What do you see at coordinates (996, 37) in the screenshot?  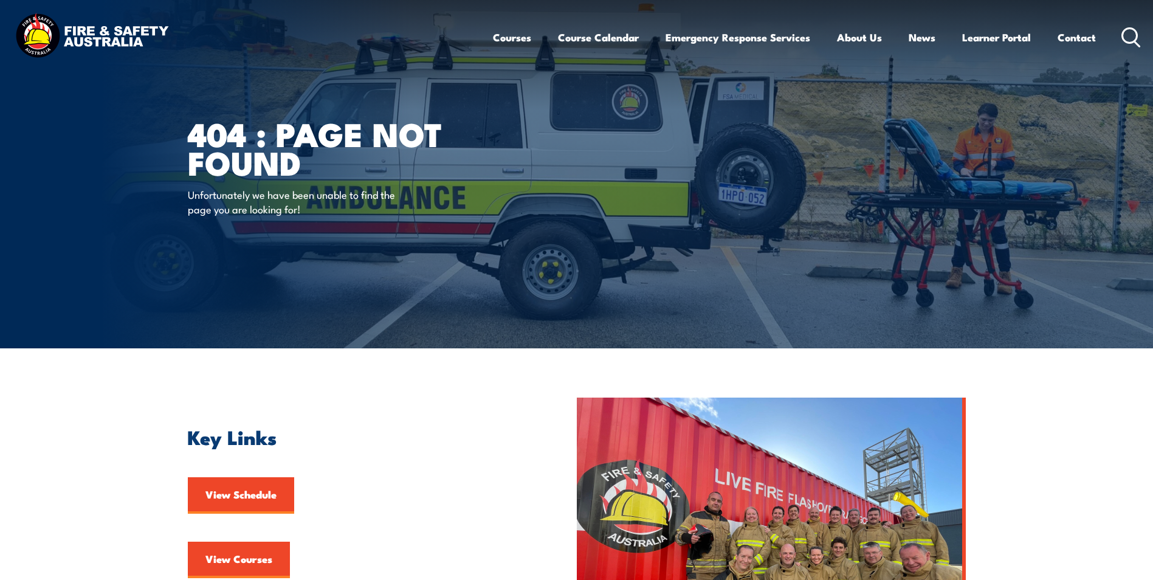 I see `a: Learner Portal` at bounding box center [996, 37].